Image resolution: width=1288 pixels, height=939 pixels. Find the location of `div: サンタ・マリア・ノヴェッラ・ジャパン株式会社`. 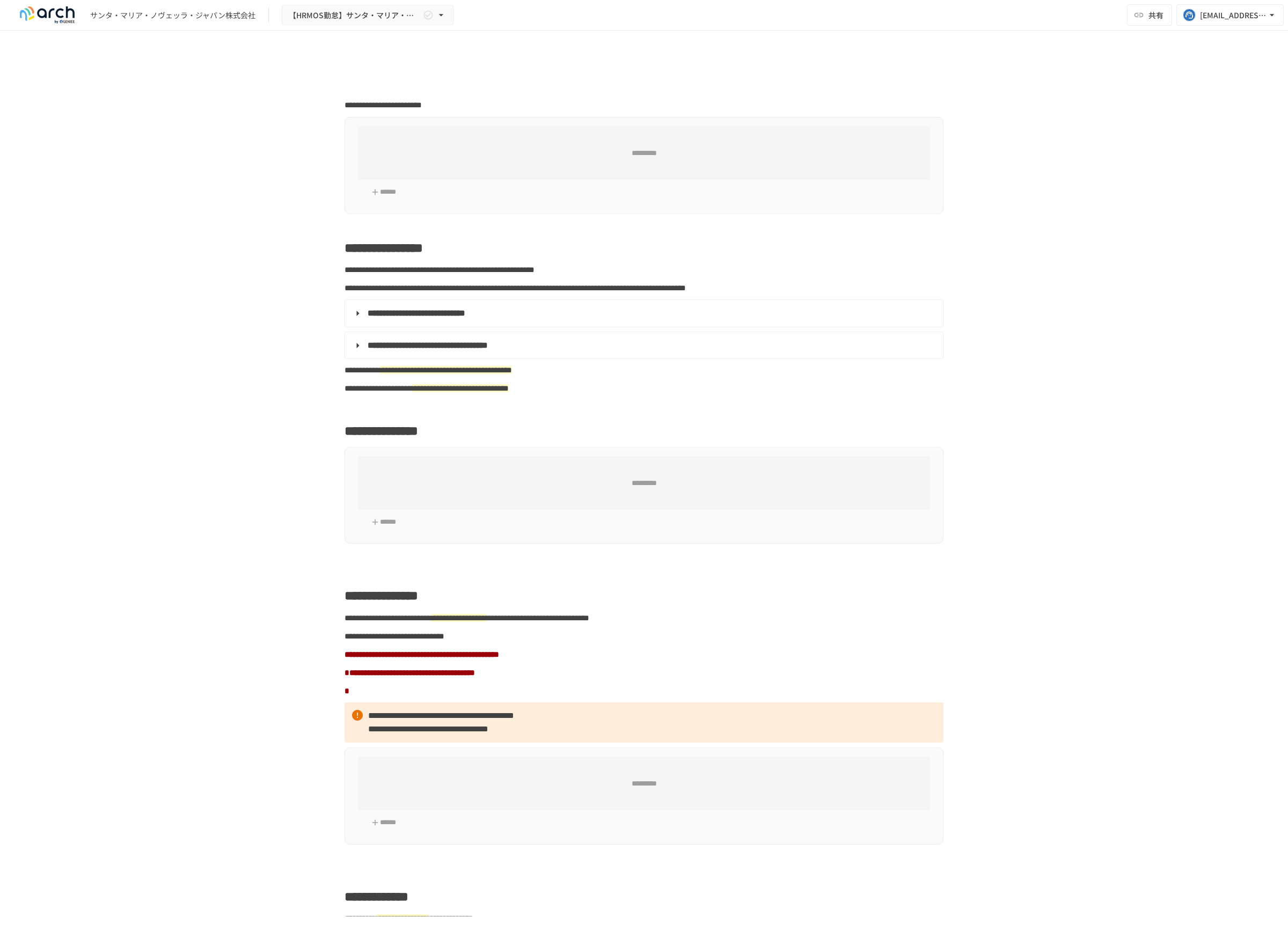

div: サンタ・マリア・ノヴェッラ・ジャパン株式会社 is located at coordinates (173, 15).